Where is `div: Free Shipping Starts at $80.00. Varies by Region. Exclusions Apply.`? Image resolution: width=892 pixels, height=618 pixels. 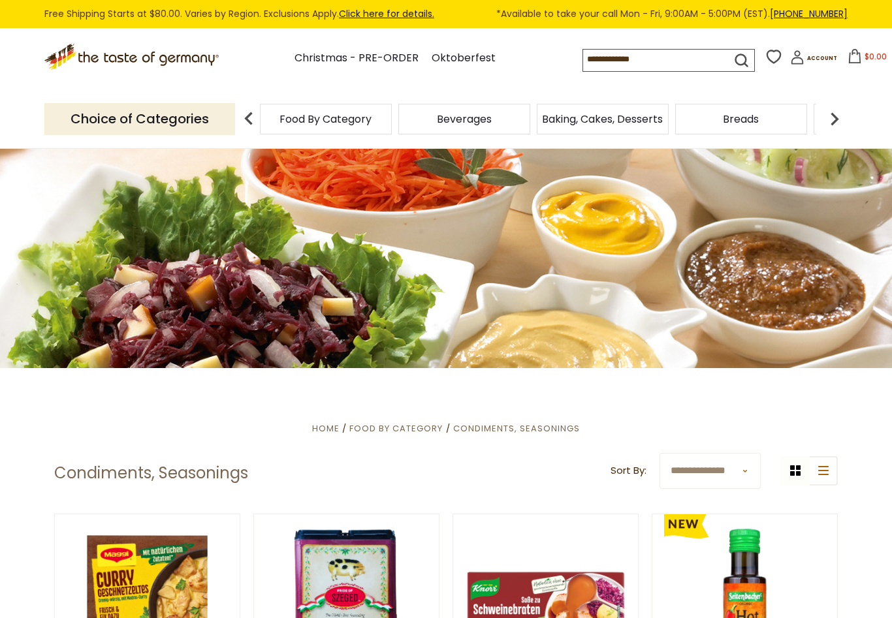 div: Free Shipping Starts at $80.00. Varies by Region. Exclusions Apply. is located at coordinates (446, 14).